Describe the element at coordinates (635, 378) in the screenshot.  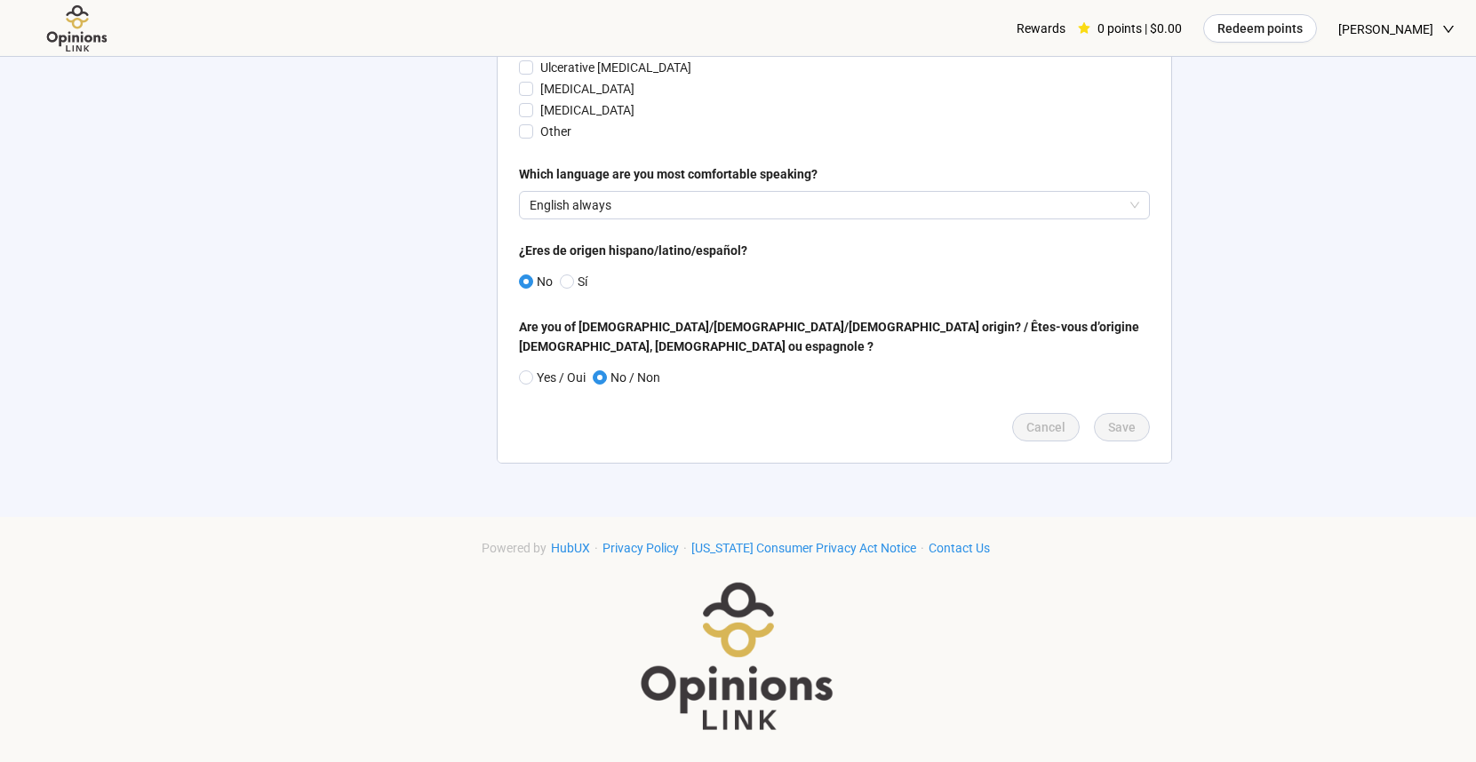
I see `p: No / Non` at that location.